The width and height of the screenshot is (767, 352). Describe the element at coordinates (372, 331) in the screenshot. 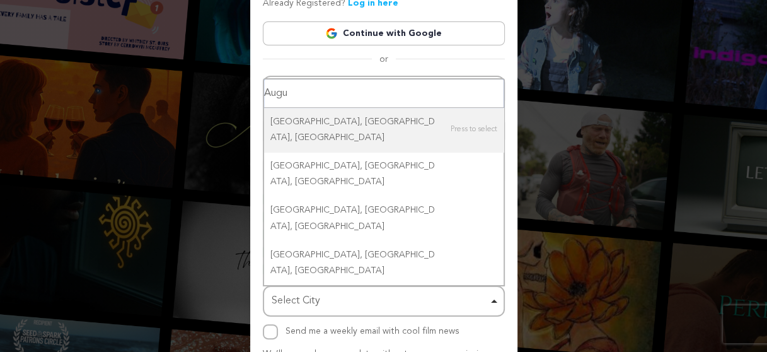

I see `label: Send me a weekly email with cool film news` at that location.